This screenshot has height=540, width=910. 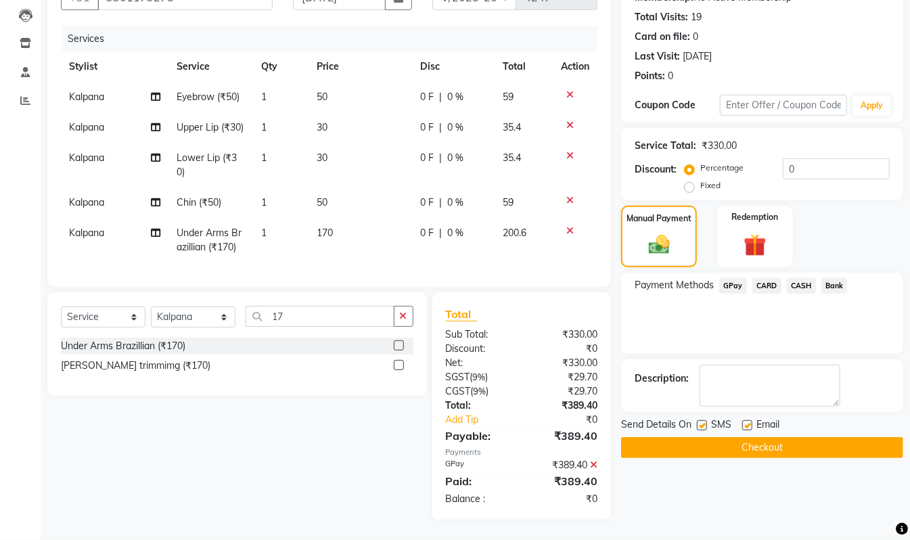 What do you see at coordinates (801, 286) in the screenshot?
I see `span: CASH` at bounding box center [801, 286].